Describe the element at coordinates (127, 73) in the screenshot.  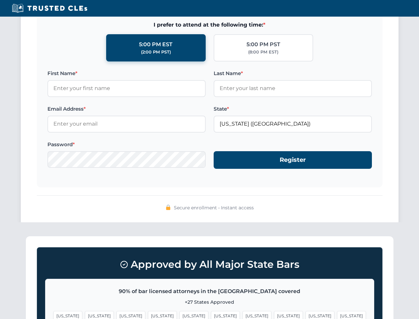
I see `label: First Name` at that location.